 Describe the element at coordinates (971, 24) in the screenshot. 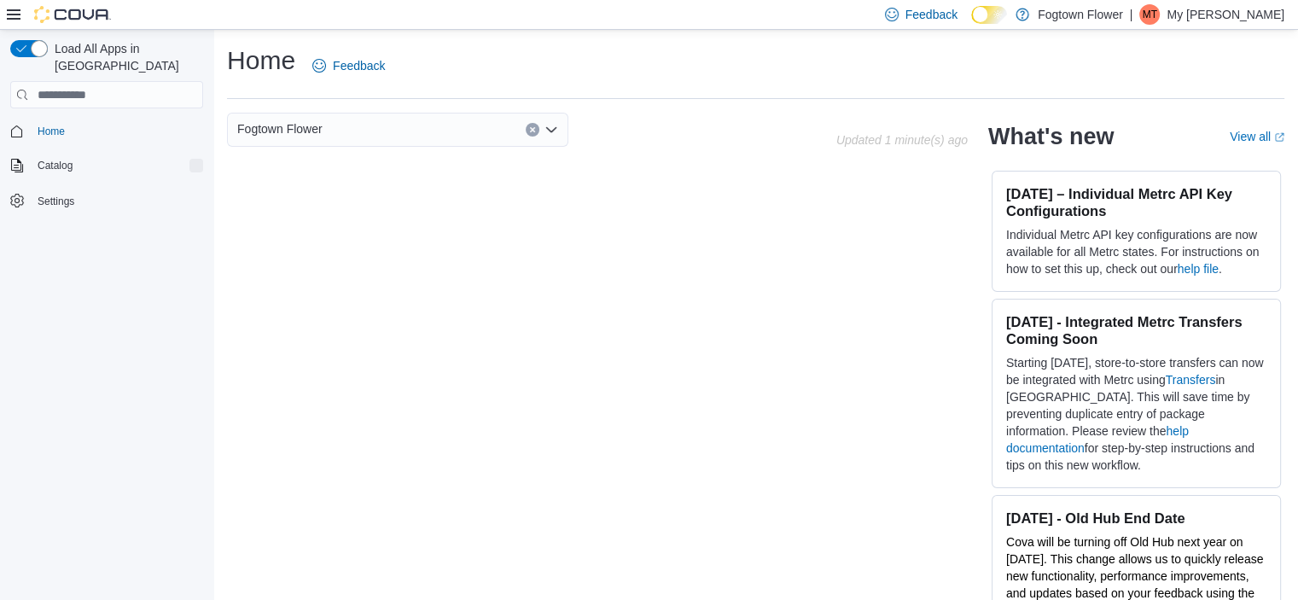

I see `span: Dark Mode` at that location.